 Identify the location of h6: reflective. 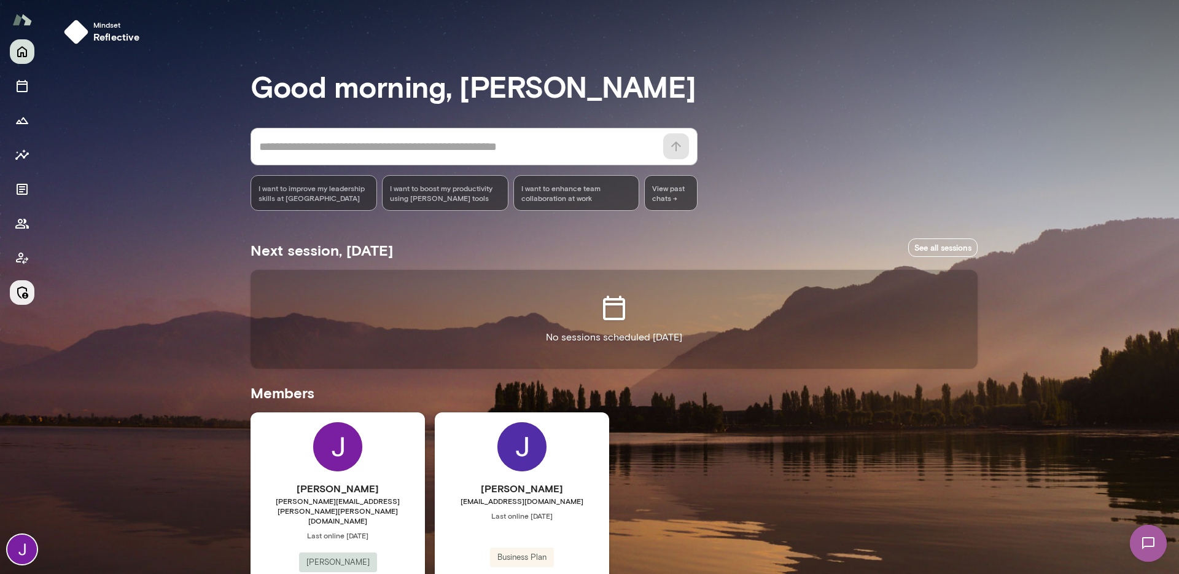
(117, 37).